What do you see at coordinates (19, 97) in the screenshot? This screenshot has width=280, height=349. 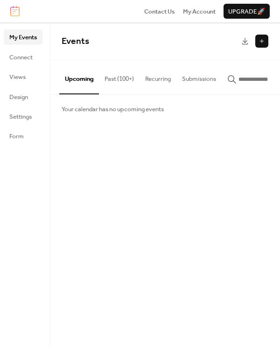 I see `span: Design` at bounding box center [19, 97].